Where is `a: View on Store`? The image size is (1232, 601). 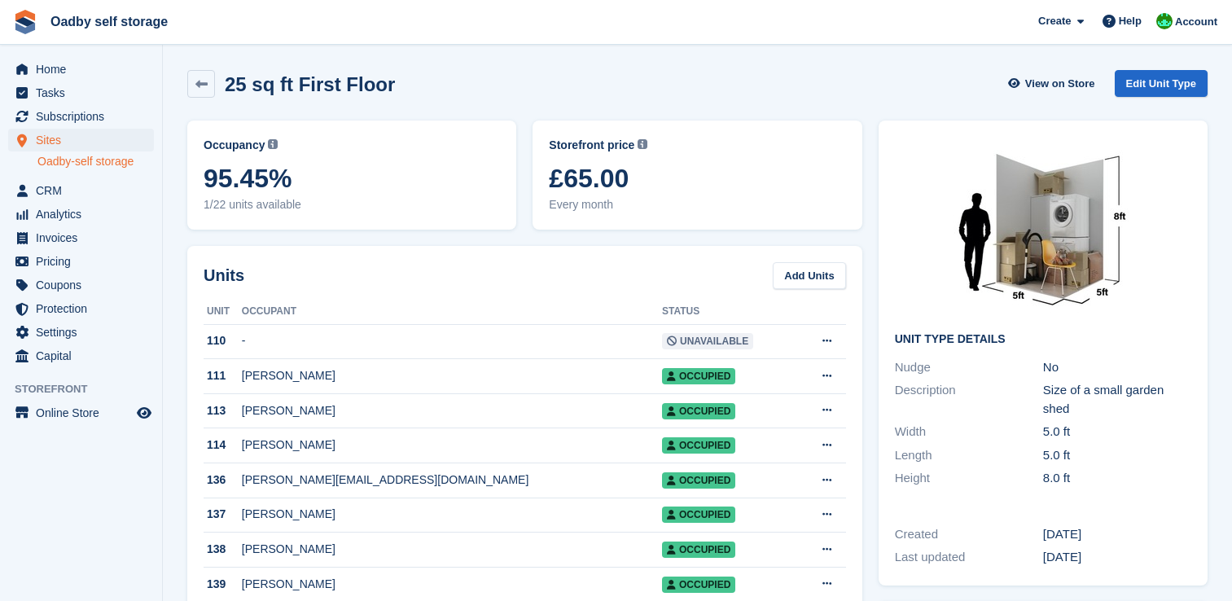
a: View on Store is located at coordinates (1054, 83).